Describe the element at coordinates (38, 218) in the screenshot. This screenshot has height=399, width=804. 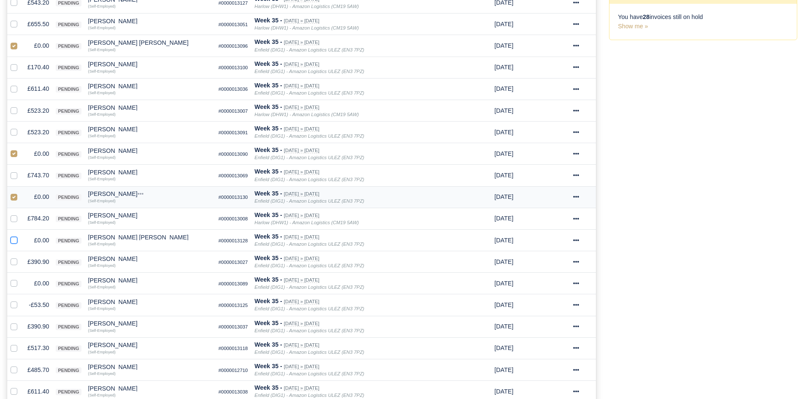
I see `td: £784.20` at that location.